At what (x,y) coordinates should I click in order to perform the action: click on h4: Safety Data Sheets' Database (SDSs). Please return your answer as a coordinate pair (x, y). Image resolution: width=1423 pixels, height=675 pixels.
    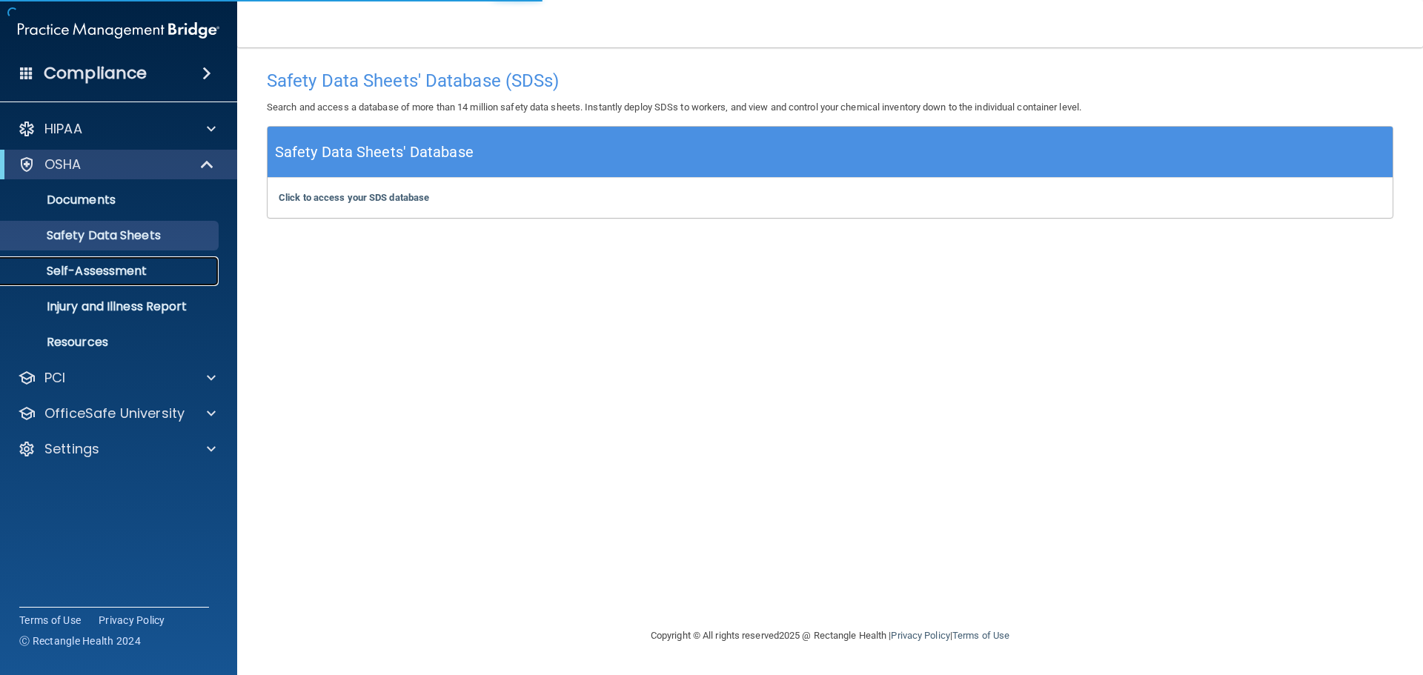
    Looking at the image, I should click on (830, 81).